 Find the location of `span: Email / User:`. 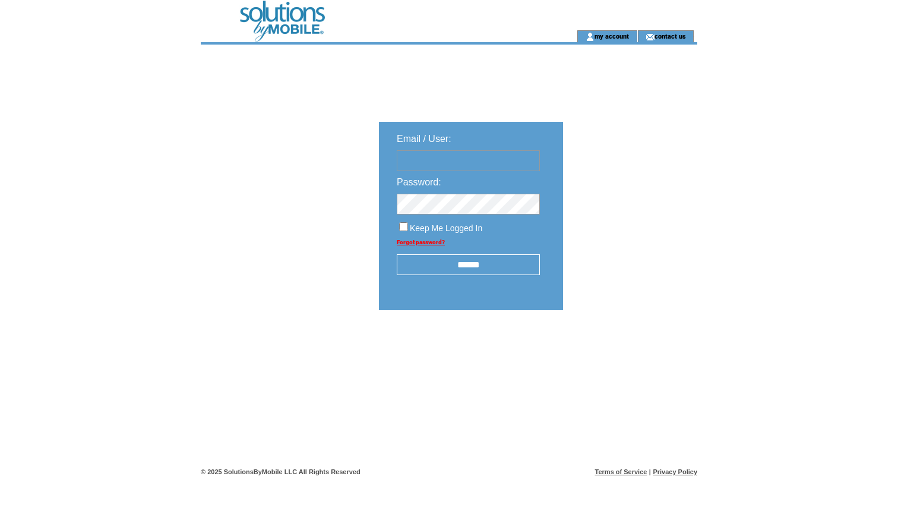

span: Email / User: is located at coordinates (424, 138).